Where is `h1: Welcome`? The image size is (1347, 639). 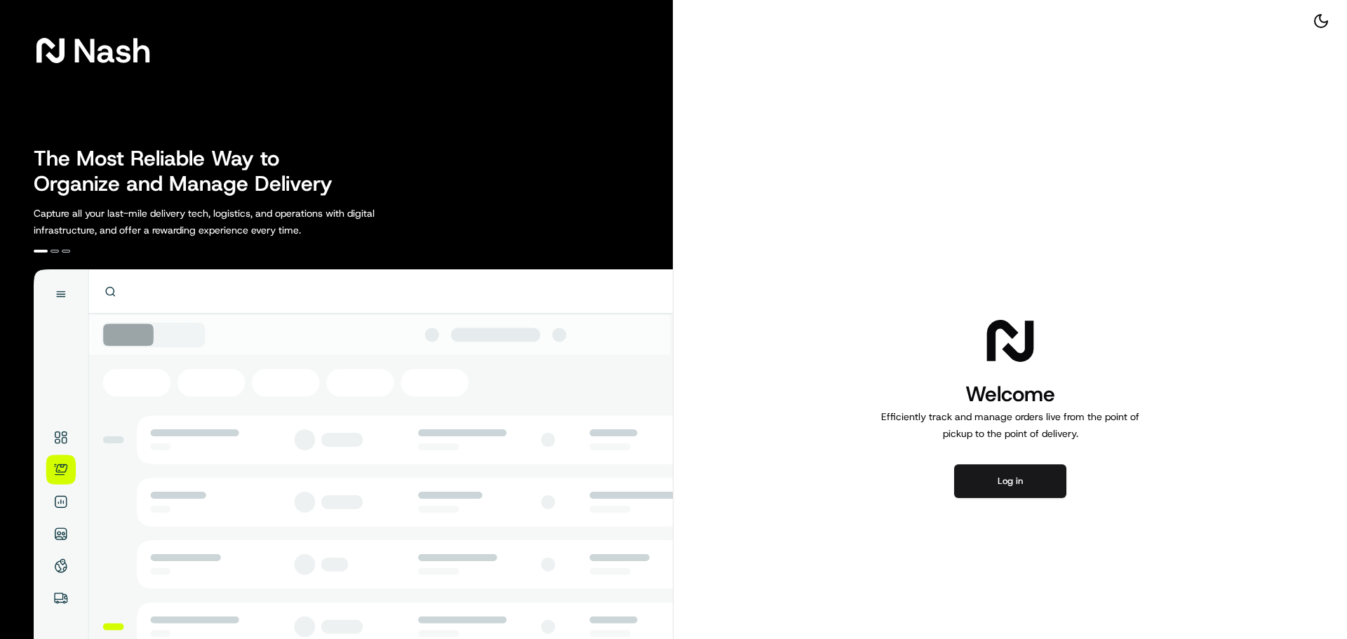
h1: Welcome is located at coordinates (1010, 394).